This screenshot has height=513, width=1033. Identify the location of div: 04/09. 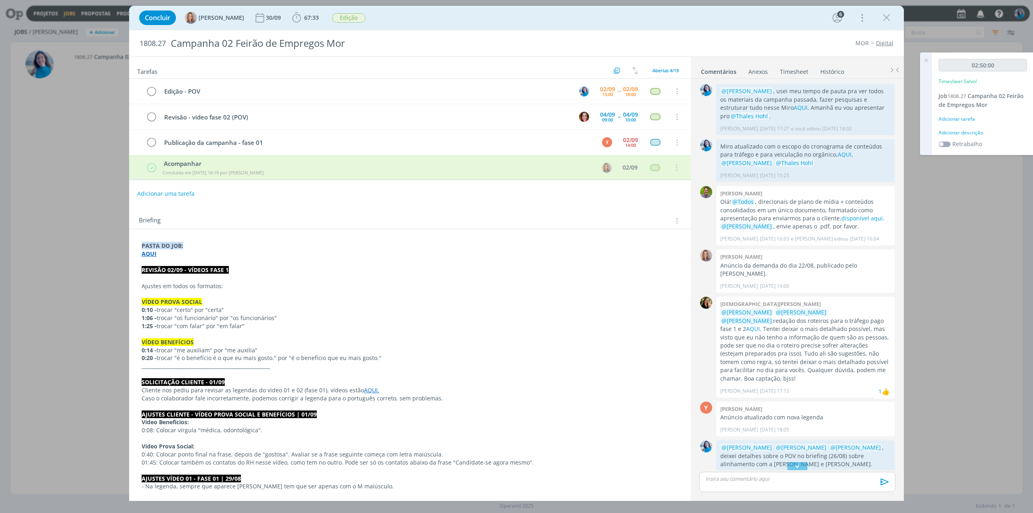
(630, 115).